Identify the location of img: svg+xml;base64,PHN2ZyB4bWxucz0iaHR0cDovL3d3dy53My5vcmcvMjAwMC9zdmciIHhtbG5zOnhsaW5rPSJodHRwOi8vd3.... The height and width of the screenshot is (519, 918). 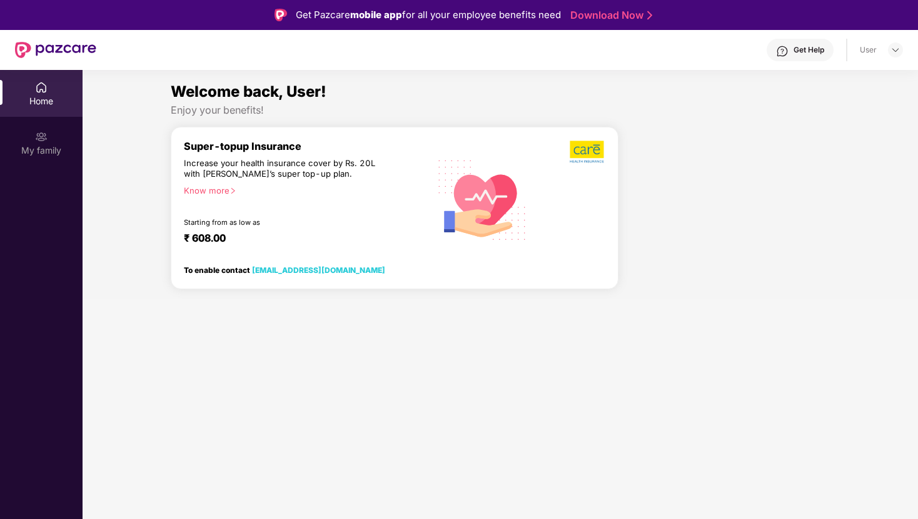
(482, 199).